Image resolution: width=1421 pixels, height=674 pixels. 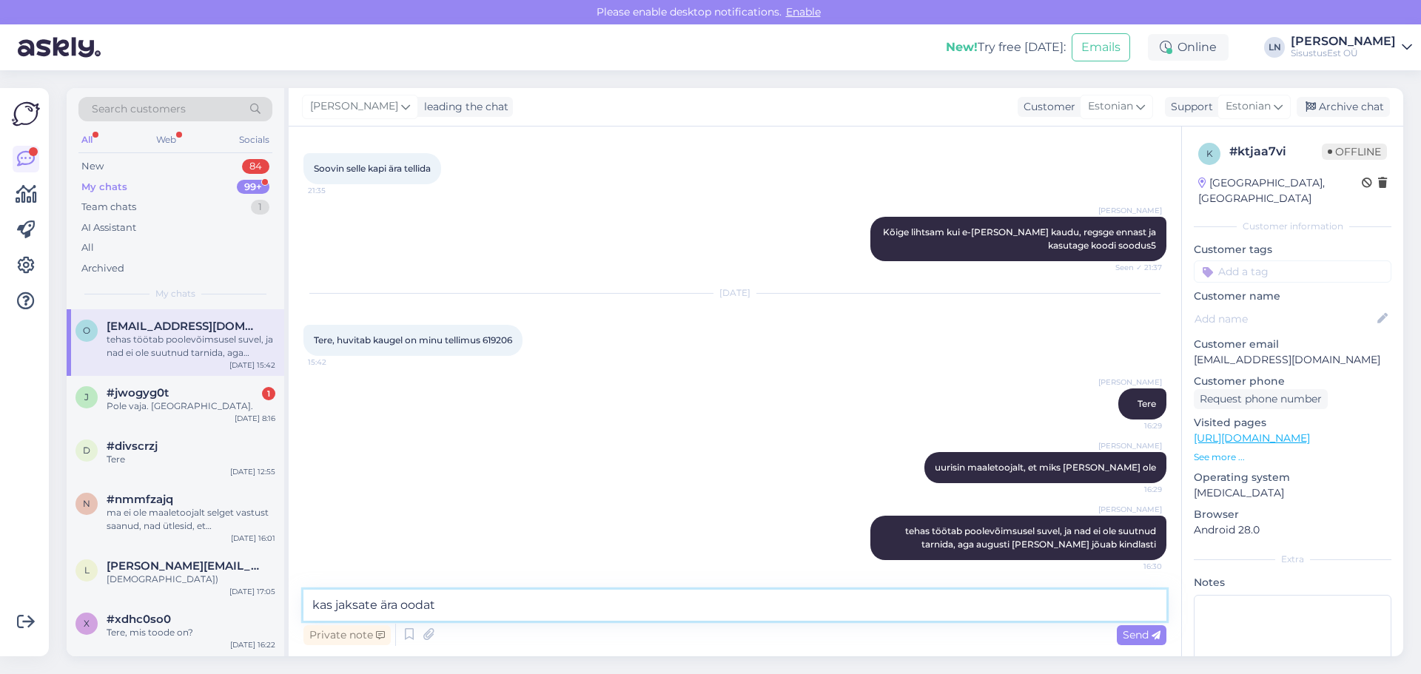 What do you see at coordinates (93, 167) in the screenshot?
I see `div: New` at bounding box center [93, 167].